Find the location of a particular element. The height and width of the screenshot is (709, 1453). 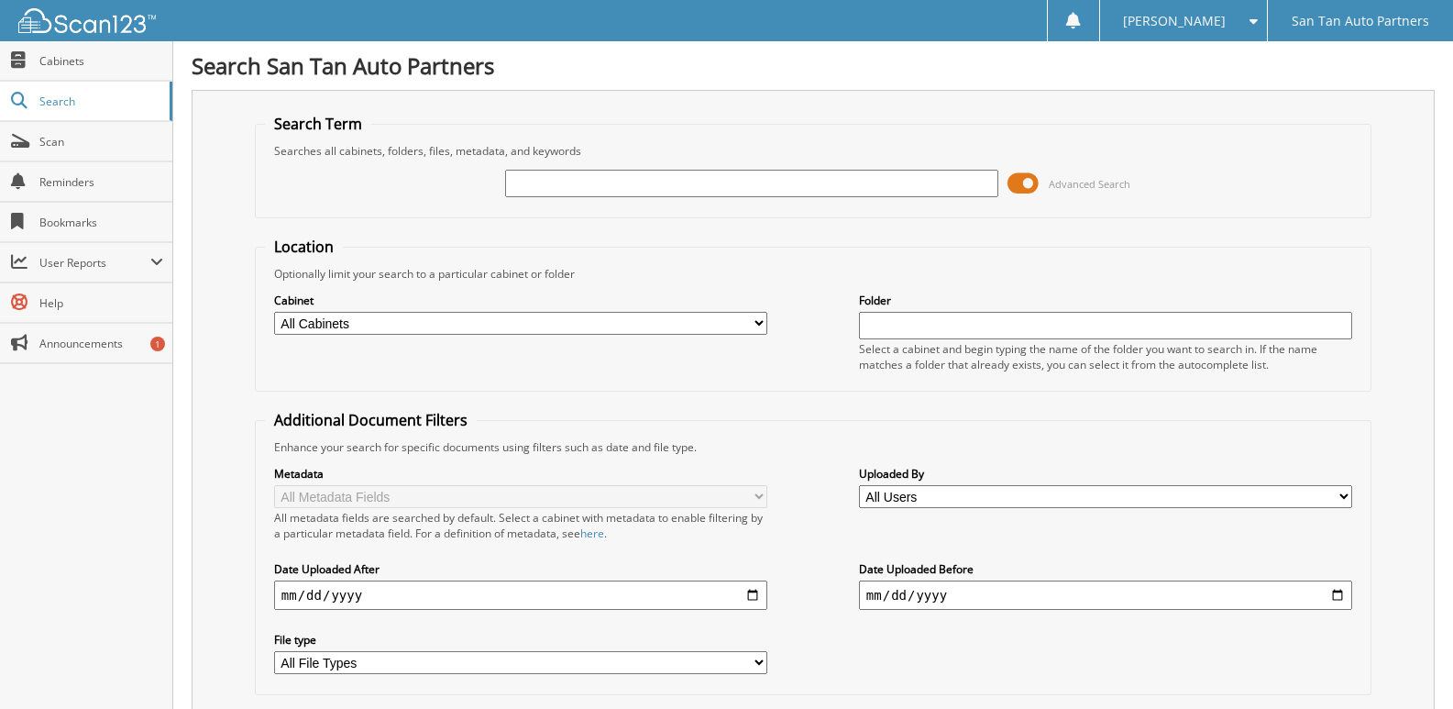

span: Help is located at coordinates (101, 302).